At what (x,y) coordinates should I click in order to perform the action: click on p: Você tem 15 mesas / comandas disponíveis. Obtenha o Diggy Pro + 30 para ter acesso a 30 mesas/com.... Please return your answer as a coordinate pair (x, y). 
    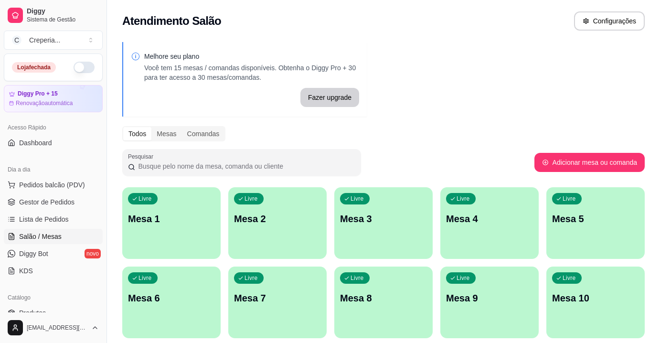
    Looking at the image, I should click on (252, 73).